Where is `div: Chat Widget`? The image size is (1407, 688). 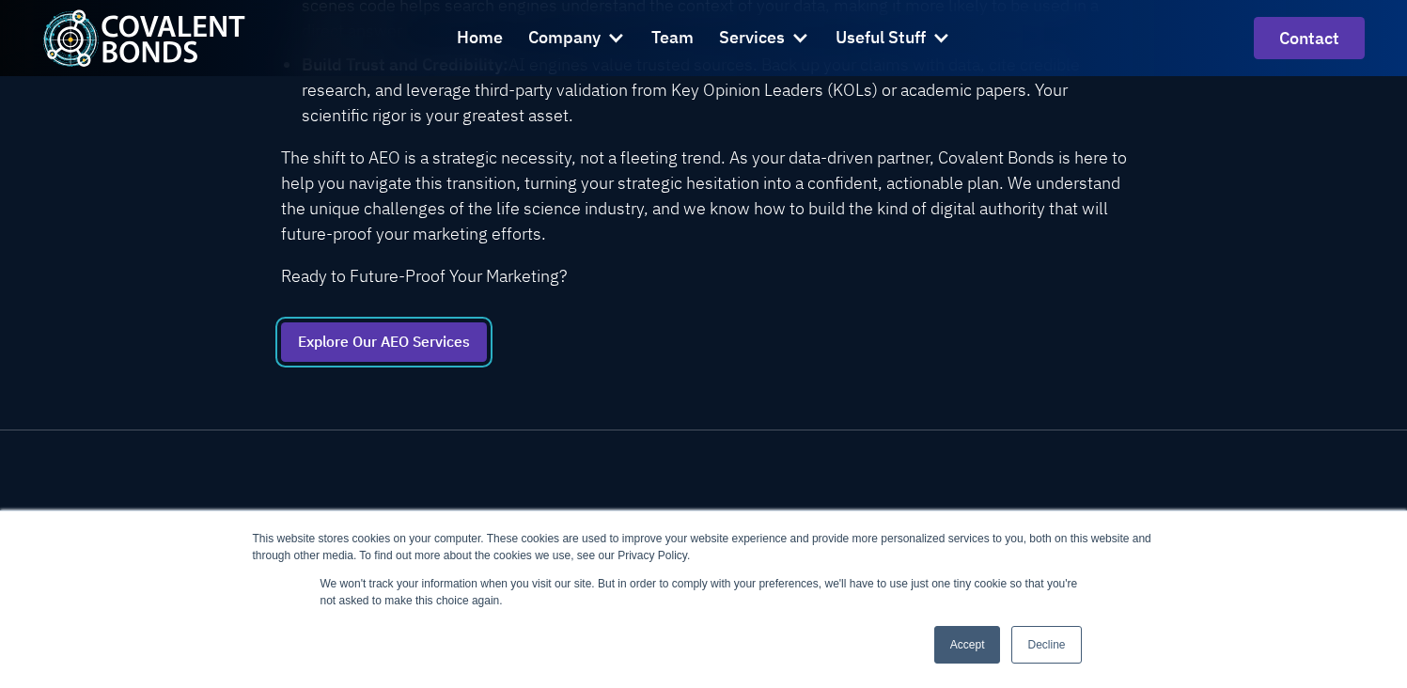 div: Chat Widget is located at coordinates (1238, 579).